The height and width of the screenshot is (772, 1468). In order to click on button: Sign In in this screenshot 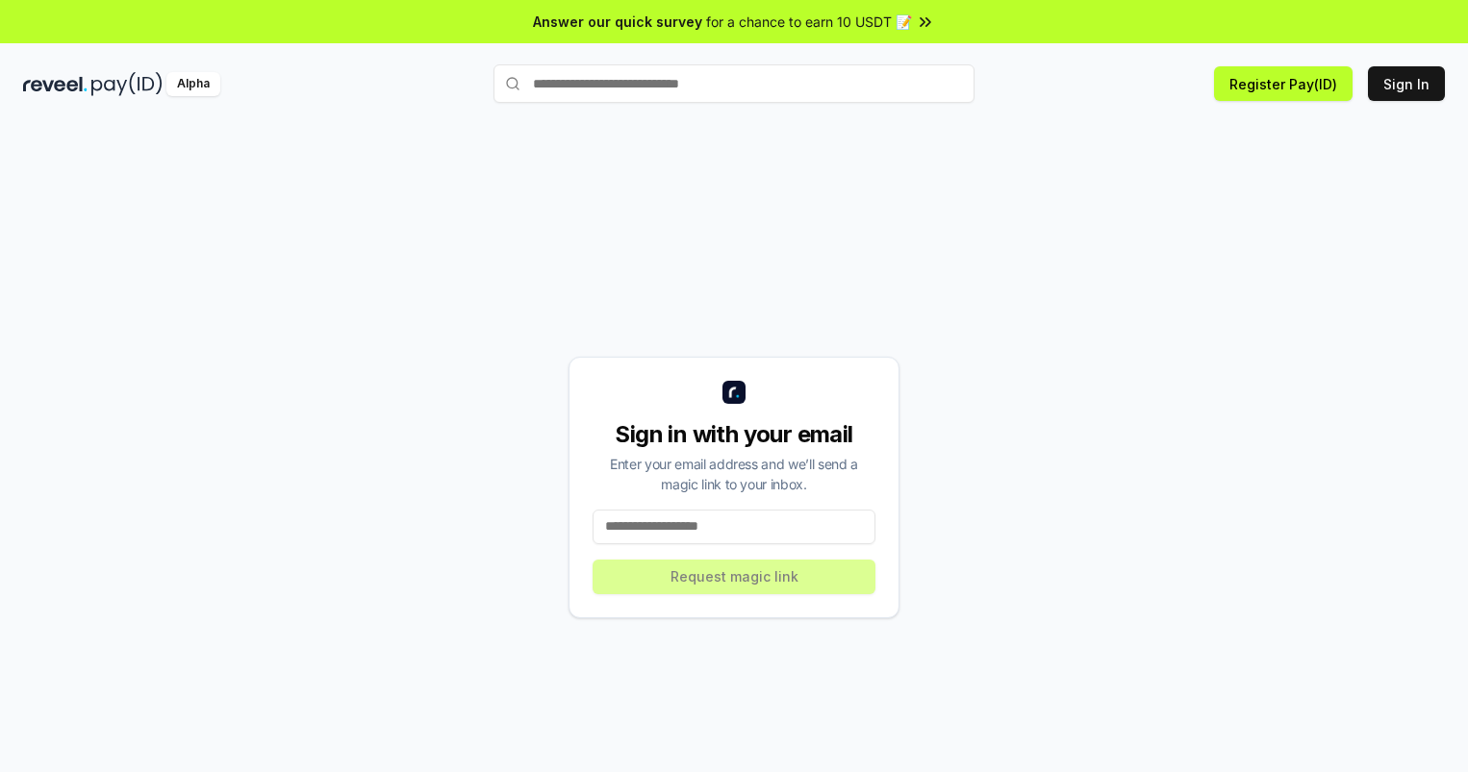, I will do `click(1406, 84)`.